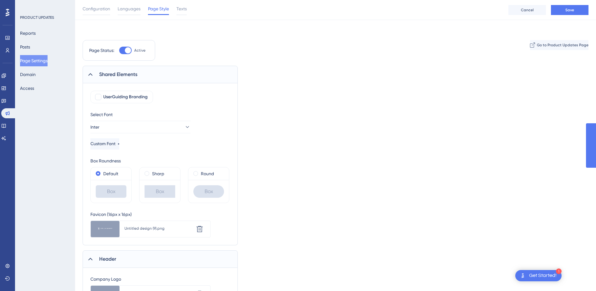 The image size is (596, 291). Describe the element at coordinates (538, 276) in the screenshot. I see `div: Open Get Started! checklist, remaining modules: 1` at that location.